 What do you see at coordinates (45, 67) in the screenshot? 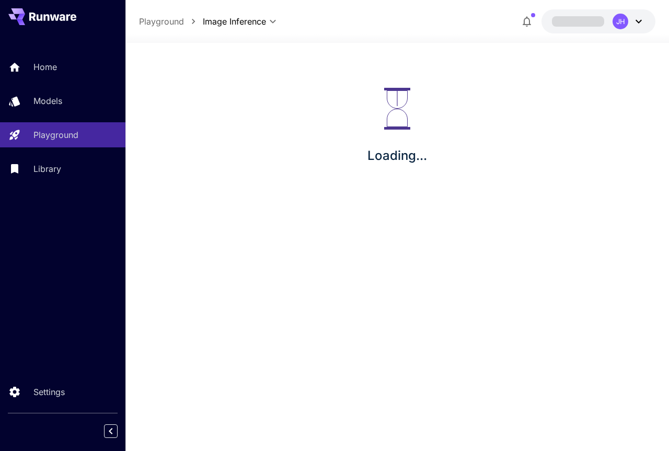
I see `p: Home` at bounding box center [45, 67].